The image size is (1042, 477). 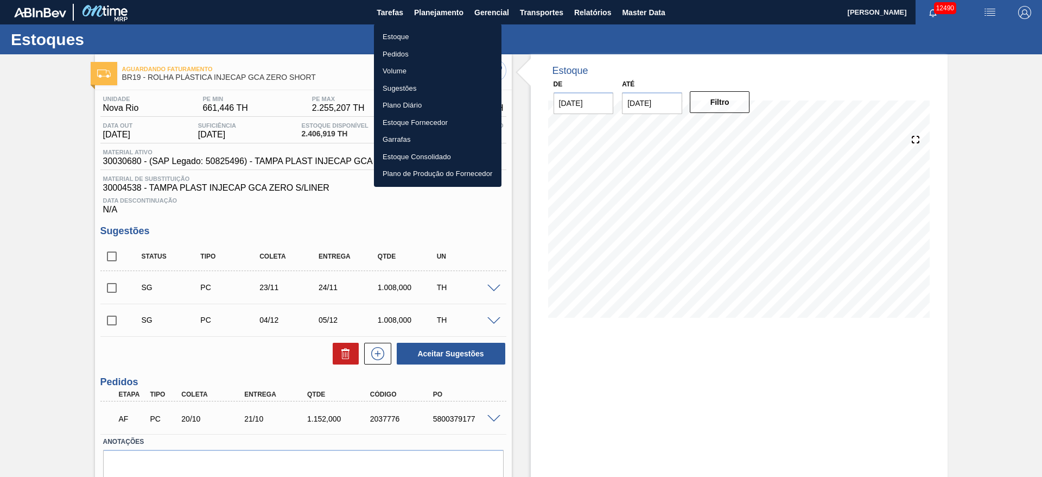 What do you see at coordinates (438, 140) in the screenshot?
I see `a: Garrafas` at bounding box center [438, 140].